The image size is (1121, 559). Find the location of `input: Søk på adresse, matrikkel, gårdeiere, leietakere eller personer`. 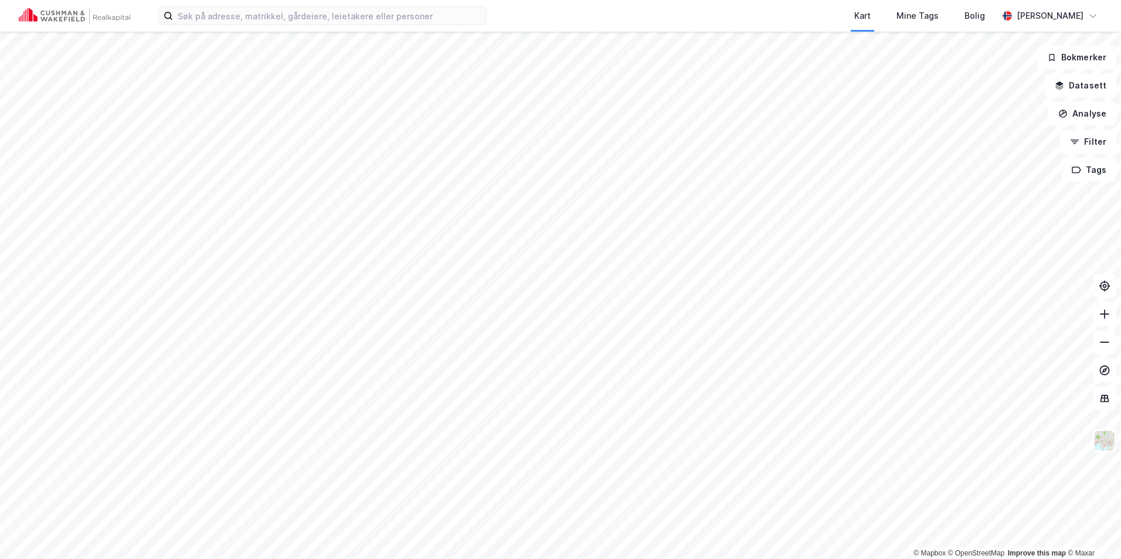

input: Søk på adresse, matrikkel, gårdeiere, leietakere eller personer is located at coordinates (329, 16).